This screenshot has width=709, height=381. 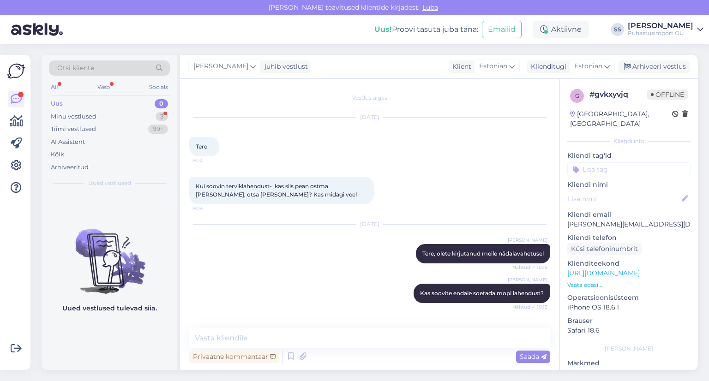 I want to click on span: Offline, so click(x=667, y=95).